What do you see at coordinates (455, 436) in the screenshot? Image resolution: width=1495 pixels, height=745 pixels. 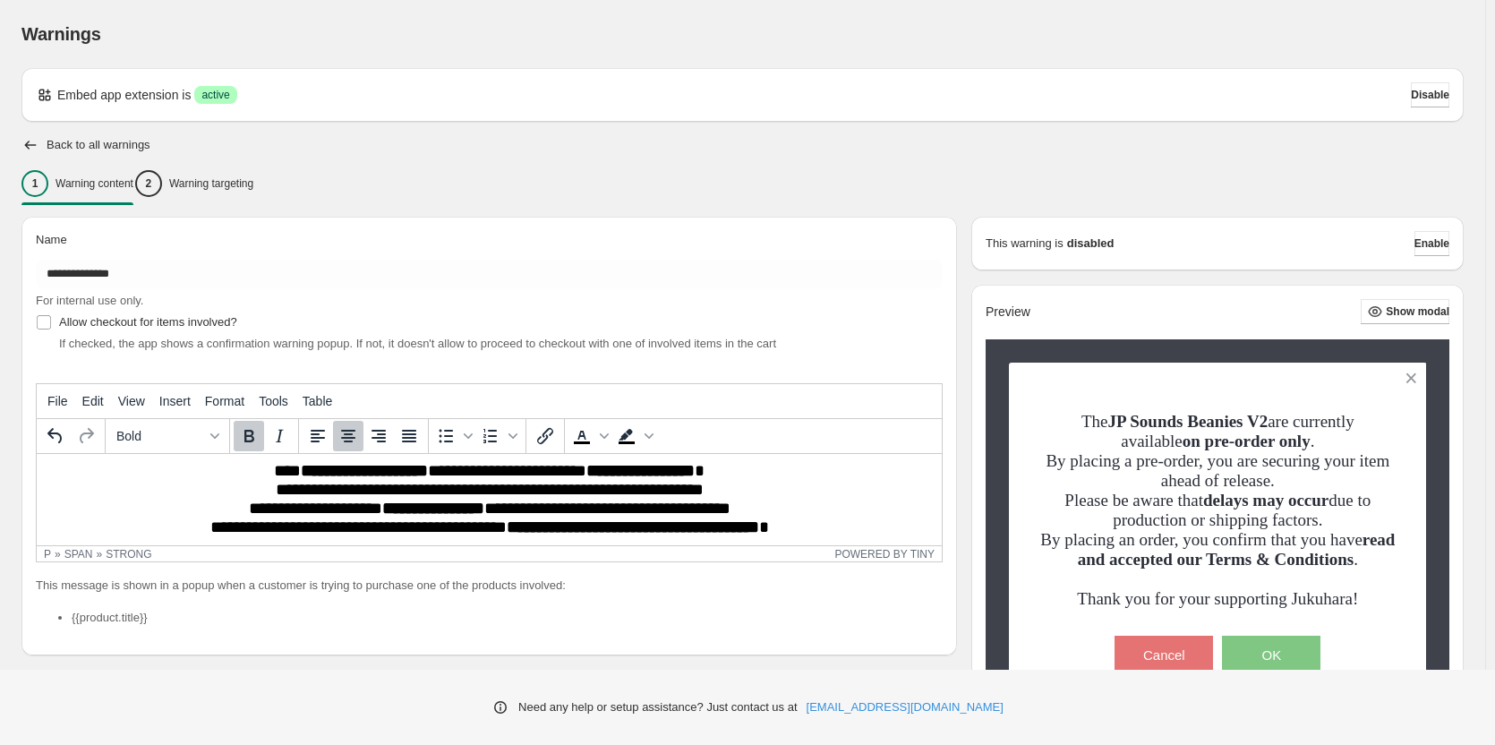 I see `div: Bullet list` at bounding box center [455, 436].